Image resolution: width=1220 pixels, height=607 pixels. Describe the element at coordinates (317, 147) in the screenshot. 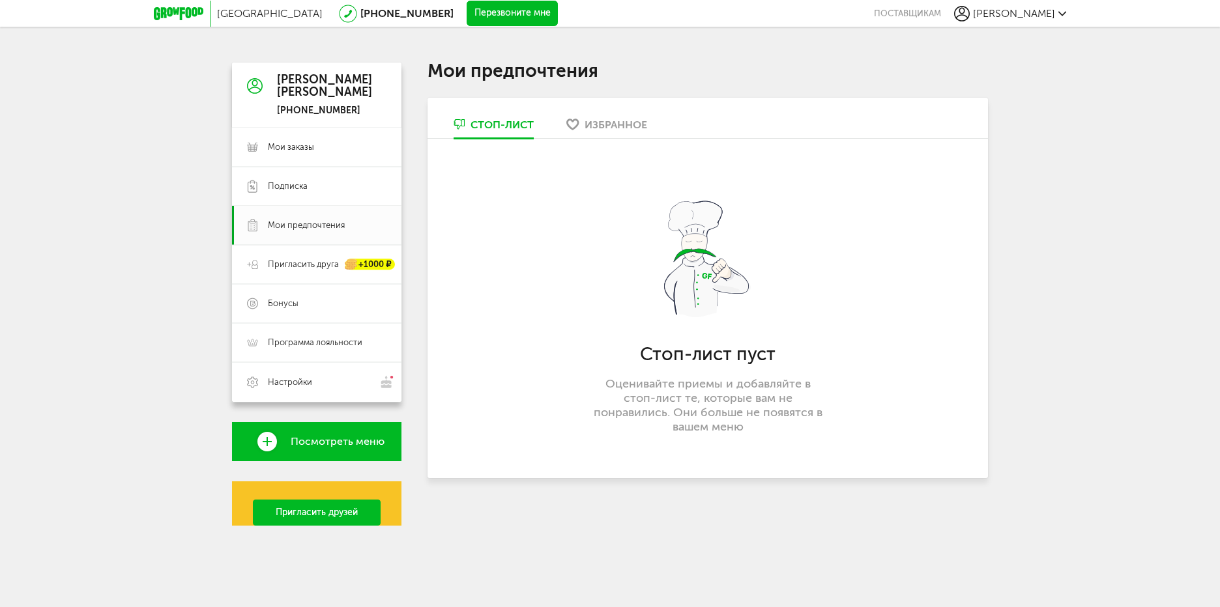

I see `a: Мои заказы` at that location.